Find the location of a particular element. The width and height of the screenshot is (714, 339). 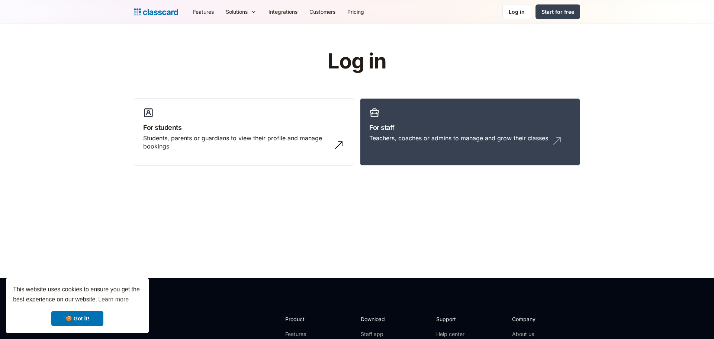

h2: Company is located at coordinates (536, 319).